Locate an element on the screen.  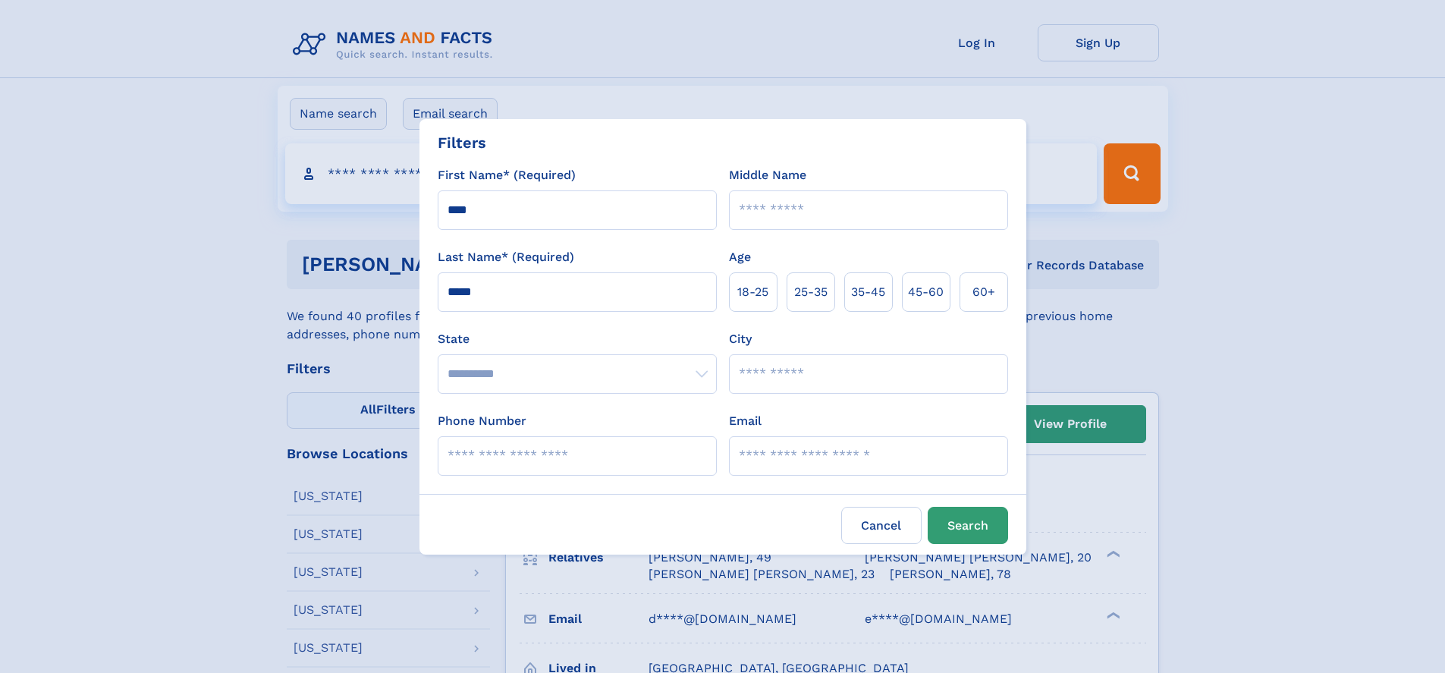
label: First Name* (Required) is located at coordinates (507, 175).